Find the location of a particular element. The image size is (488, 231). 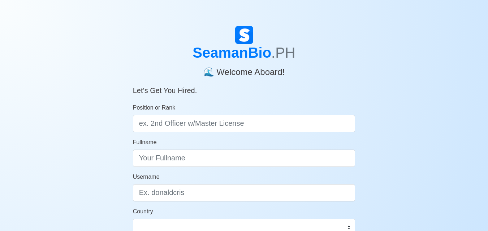

span: Fullname is located at coordinates (145, 142).